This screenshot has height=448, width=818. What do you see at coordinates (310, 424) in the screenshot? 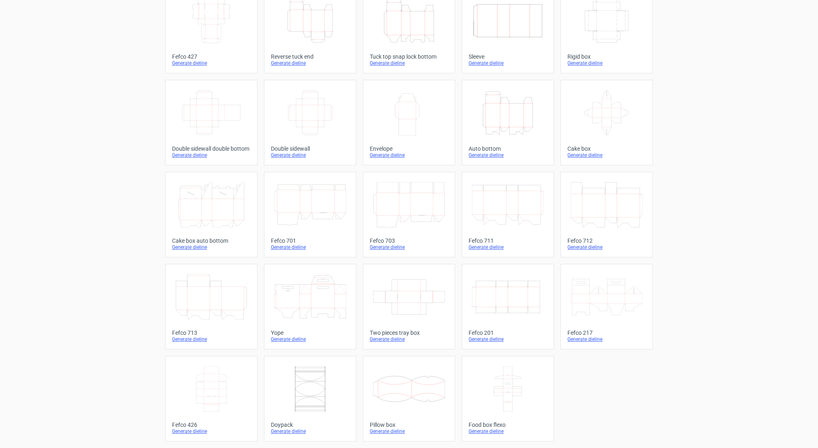
I see `div: Doypack` at bounding box center [310, 424].